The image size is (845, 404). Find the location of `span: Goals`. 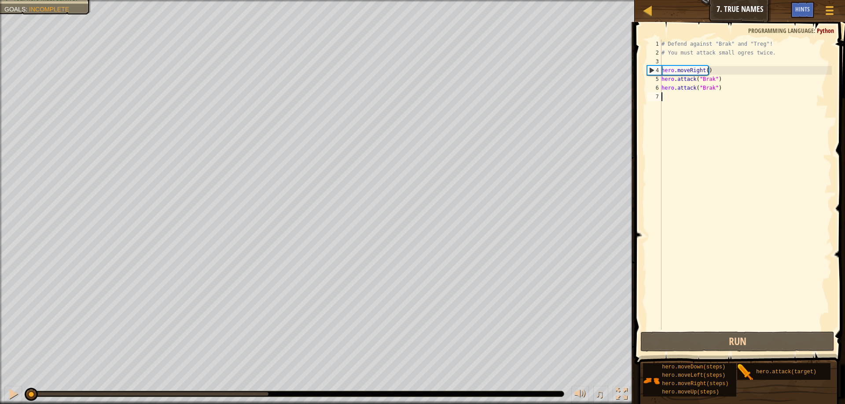

span: Goals is located at coordinates (15, 9).